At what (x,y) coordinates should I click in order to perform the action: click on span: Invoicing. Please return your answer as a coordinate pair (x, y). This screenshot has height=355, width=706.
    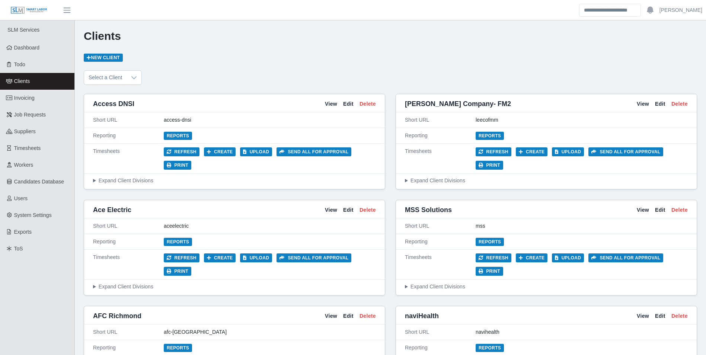
    Looking at the image, I should click on (24, 98).